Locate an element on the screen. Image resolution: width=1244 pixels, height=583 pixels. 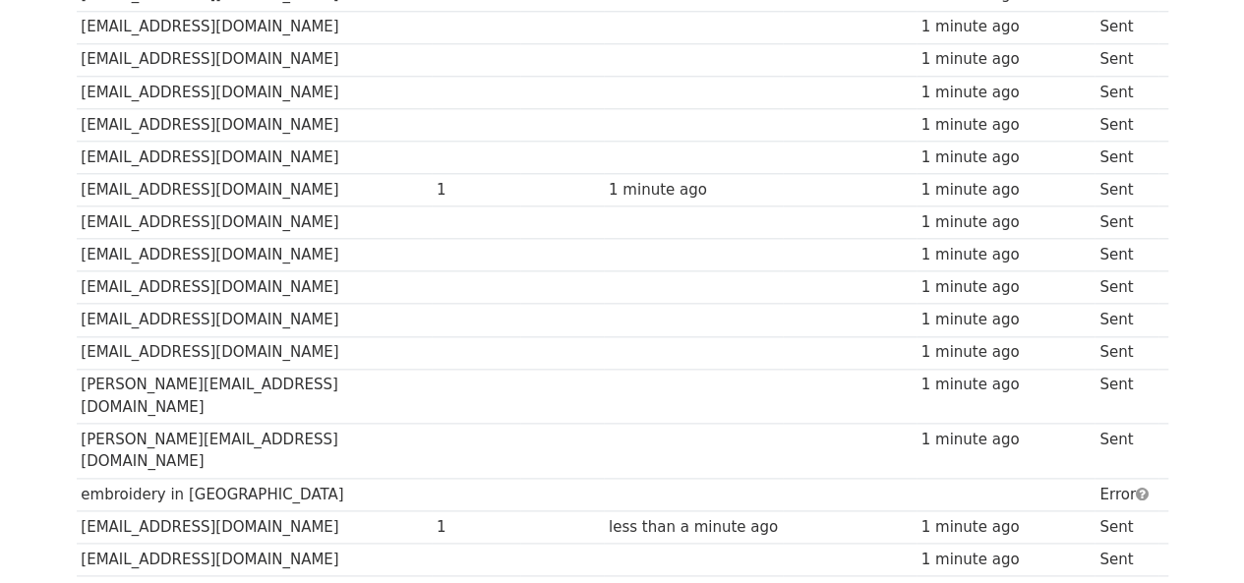
div: less than a minute ago is located at coordinates (693, 527).